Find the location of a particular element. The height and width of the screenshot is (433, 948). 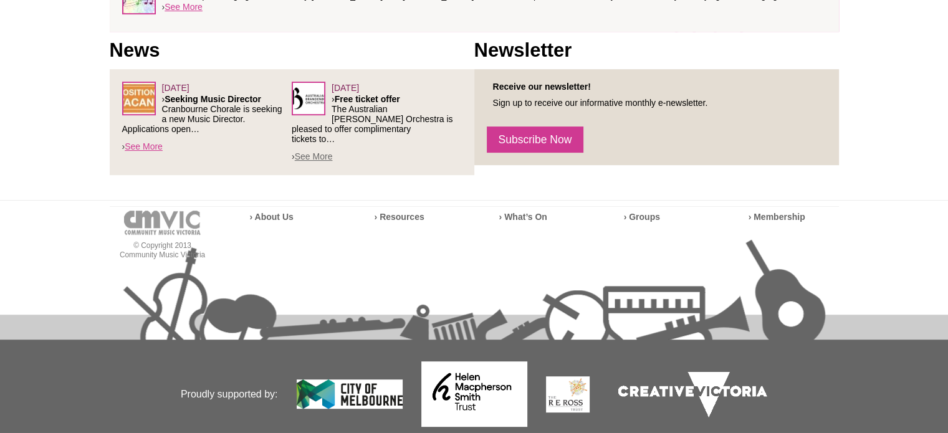

a: › What’s On is located at coordinates (523, 217).